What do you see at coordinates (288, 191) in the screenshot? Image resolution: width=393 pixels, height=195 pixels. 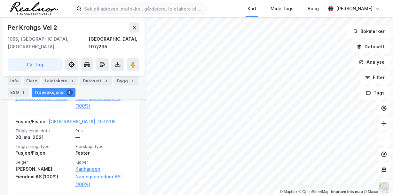 I see `a: Mapbox` at bounding box center [288, 191].